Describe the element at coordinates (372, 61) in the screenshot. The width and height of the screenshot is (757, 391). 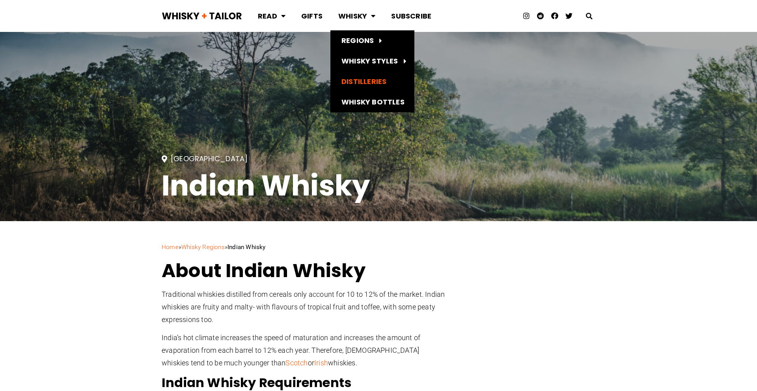
I see `a: Whisky Styles` at that location.